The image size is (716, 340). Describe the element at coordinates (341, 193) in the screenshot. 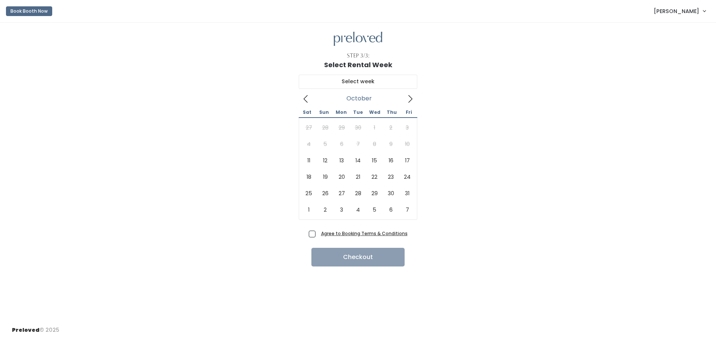

I see `span: October 27, 2025` at that location.